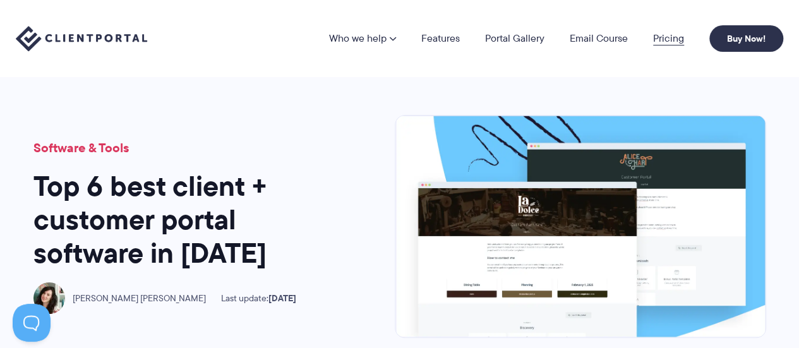 The image size is (799, 348). I want to click on span: Last update:, so click(258, 298).